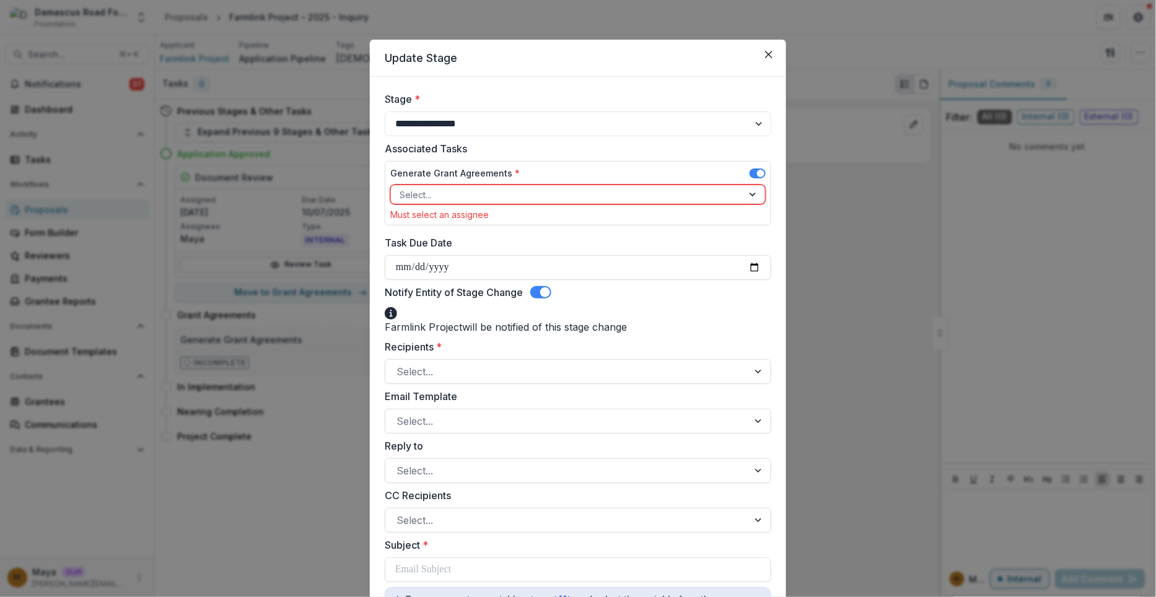 Image resolution: width=1156 pixels, height=597 pixels. I want to click on label: Task Due Date, so click(574, 243).